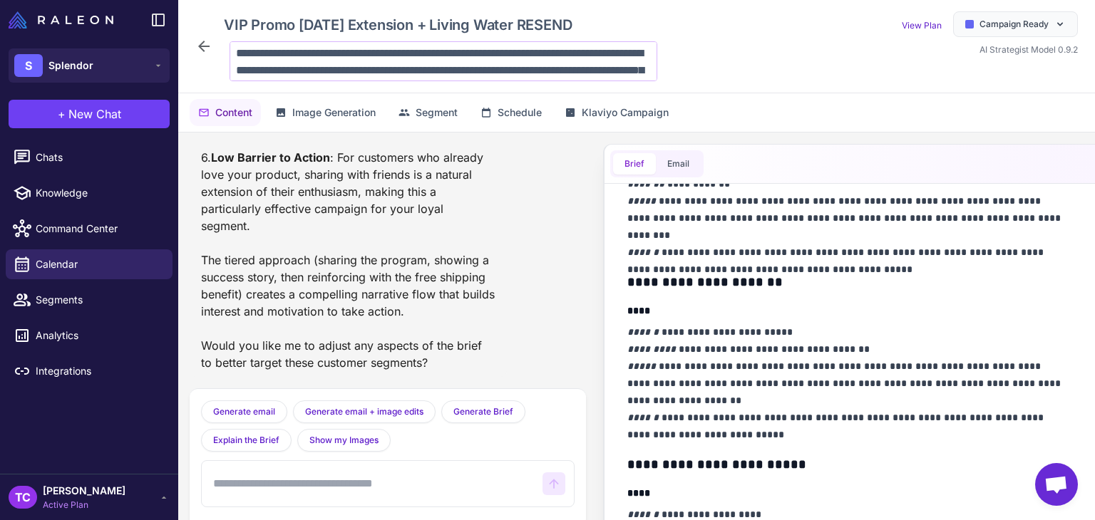 Image resolution: width=1095 pixels, height=520 pixels. Describe the element at coordinates (95, 114) in the screenshot. I see `span: New Chat` at that location.